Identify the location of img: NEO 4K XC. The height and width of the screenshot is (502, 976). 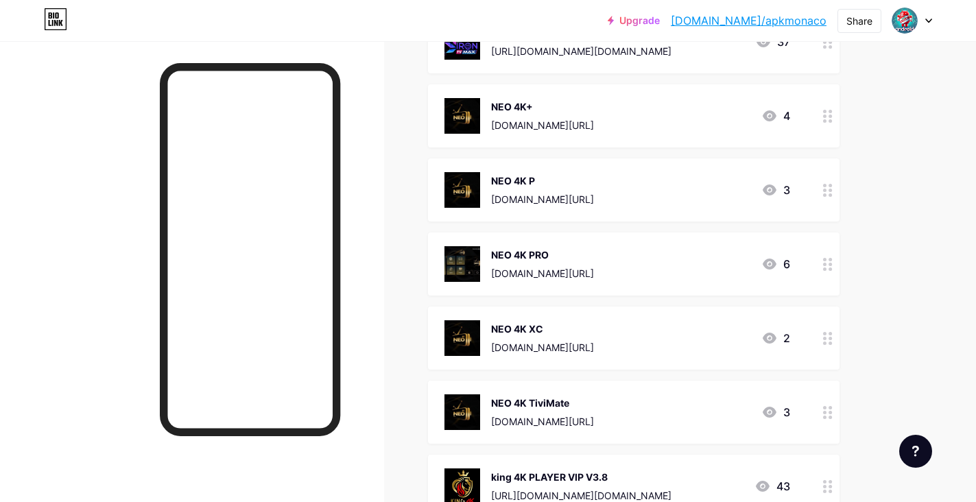
(462, 338).